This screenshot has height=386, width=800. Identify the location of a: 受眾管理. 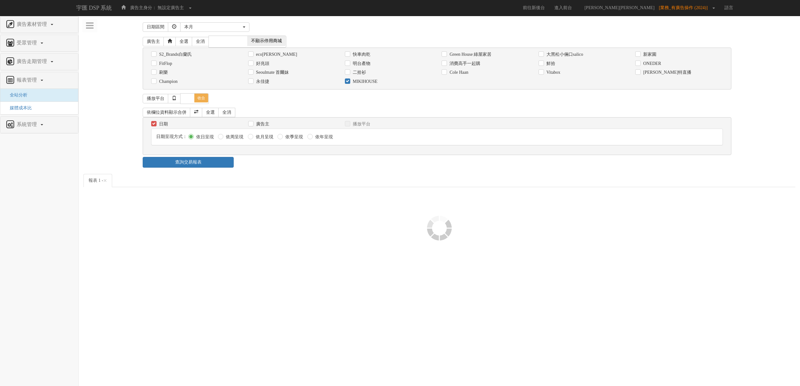
(39, 43).